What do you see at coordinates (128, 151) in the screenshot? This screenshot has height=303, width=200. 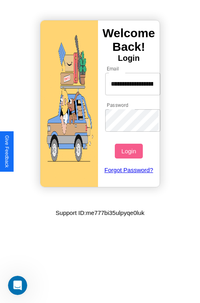 I see `button: Login` at bounding box center [128, 151].